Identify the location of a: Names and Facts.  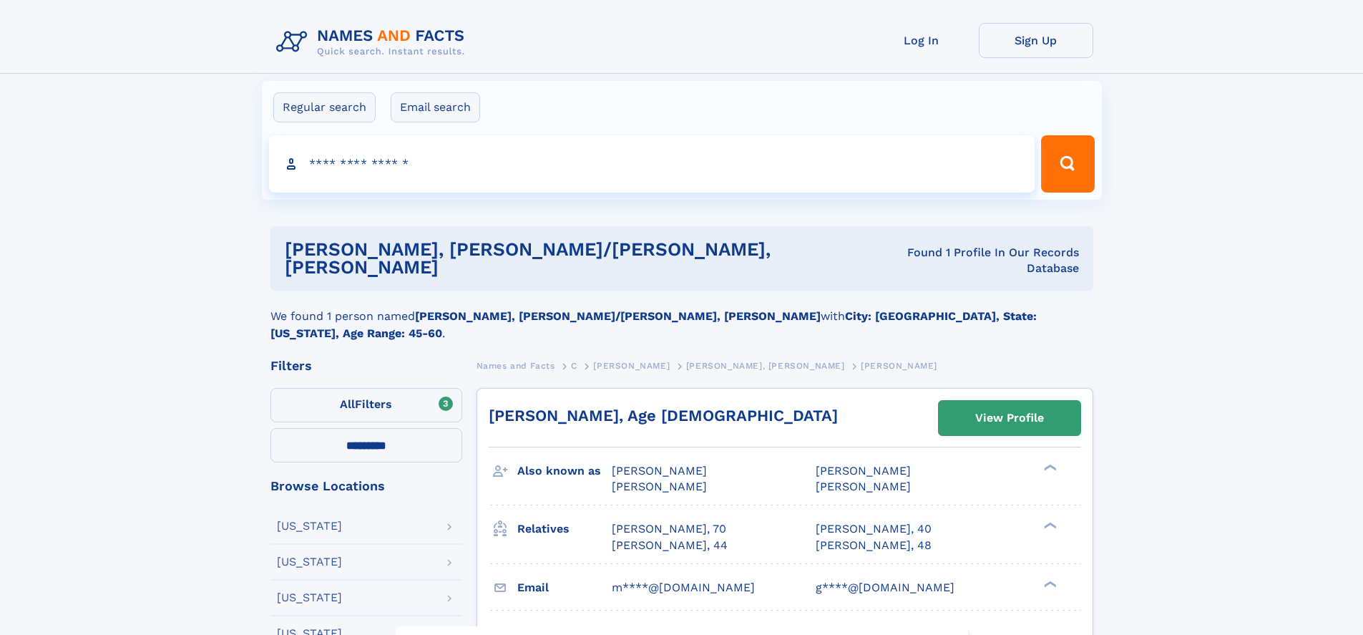
(516, 365).